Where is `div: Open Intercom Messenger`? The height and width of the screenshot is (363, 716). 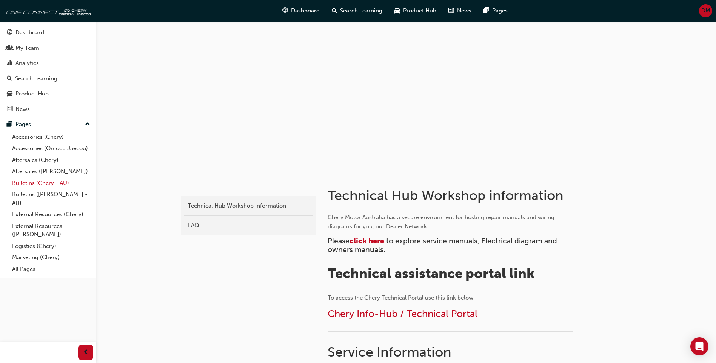 div: Open Intercom Messenger is located at coordinates (699, 346).